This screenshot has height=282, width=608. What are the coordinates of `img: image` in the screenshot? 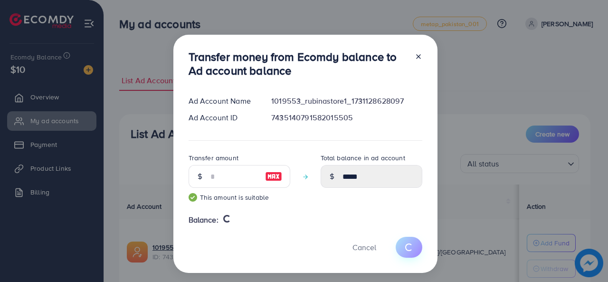 It's located at (274, 176).